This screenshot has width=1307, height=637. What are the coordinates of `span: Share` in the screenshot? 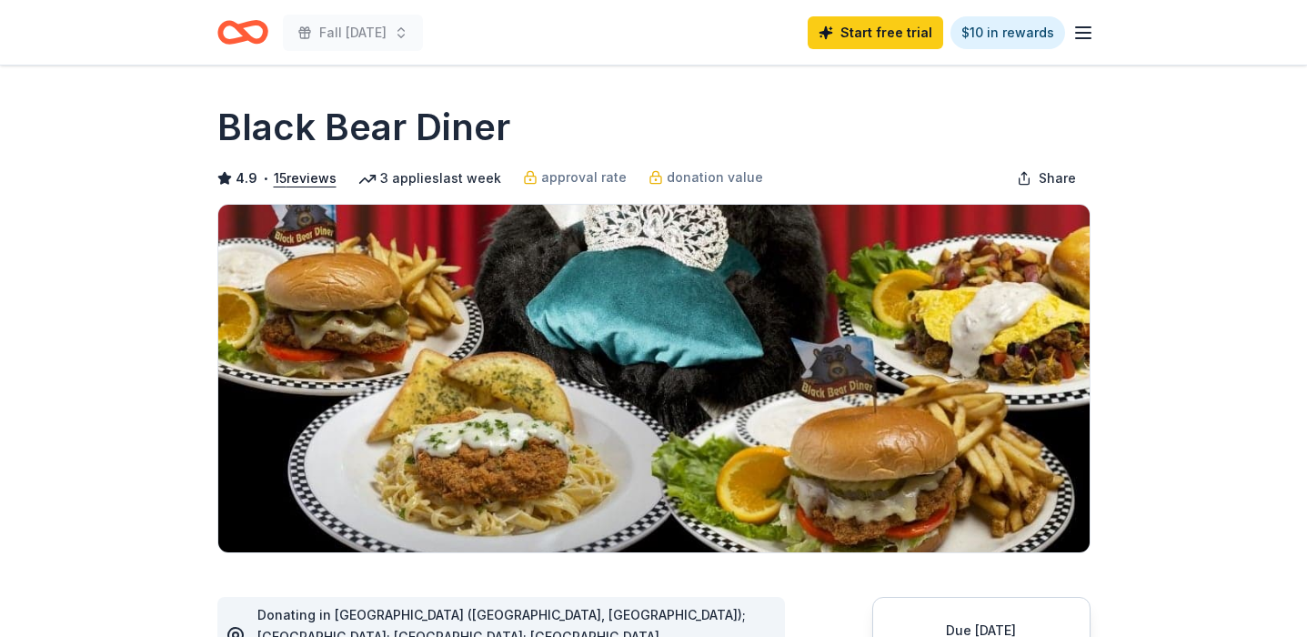 It's located at (1057, 178).